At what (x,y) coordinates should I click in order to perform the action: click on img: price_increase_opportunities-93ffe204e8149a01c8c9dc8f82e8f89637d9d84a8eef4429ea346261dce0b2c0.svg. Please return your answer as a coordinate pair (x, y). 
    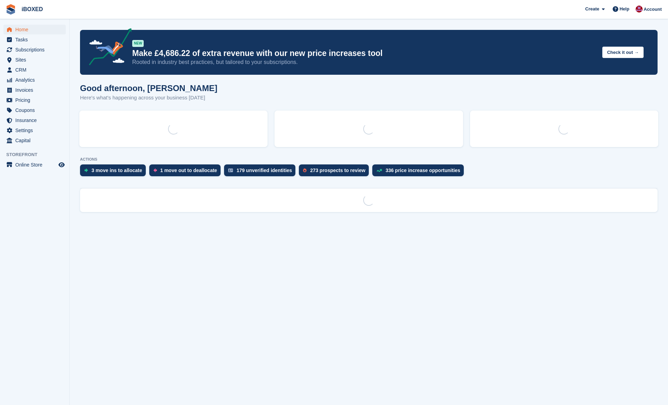
    Looking at the image, I should click on (379, 170).